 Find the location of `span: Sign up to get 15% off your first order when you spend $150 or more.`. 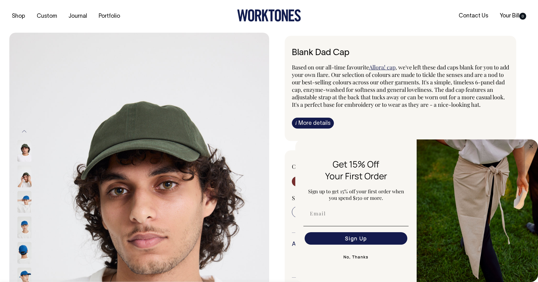

span: Sign up to get 15% off your first order when you spend $150 or more. is located at coordinates (356, 195).